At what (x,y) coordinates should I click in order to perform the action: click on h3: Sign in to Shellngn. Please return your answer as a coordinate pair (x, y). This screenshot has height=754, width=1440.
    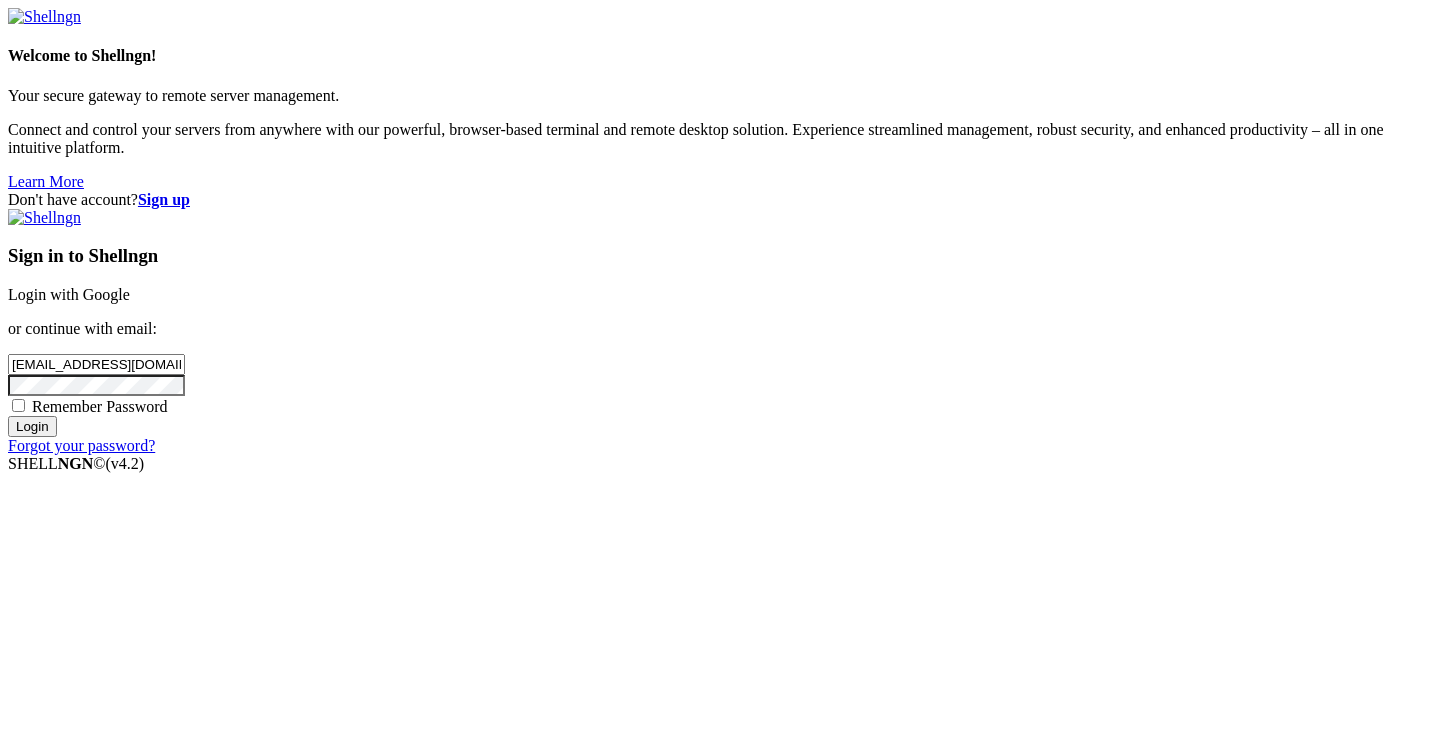
    Looking at the image, I should click on (720, 256).